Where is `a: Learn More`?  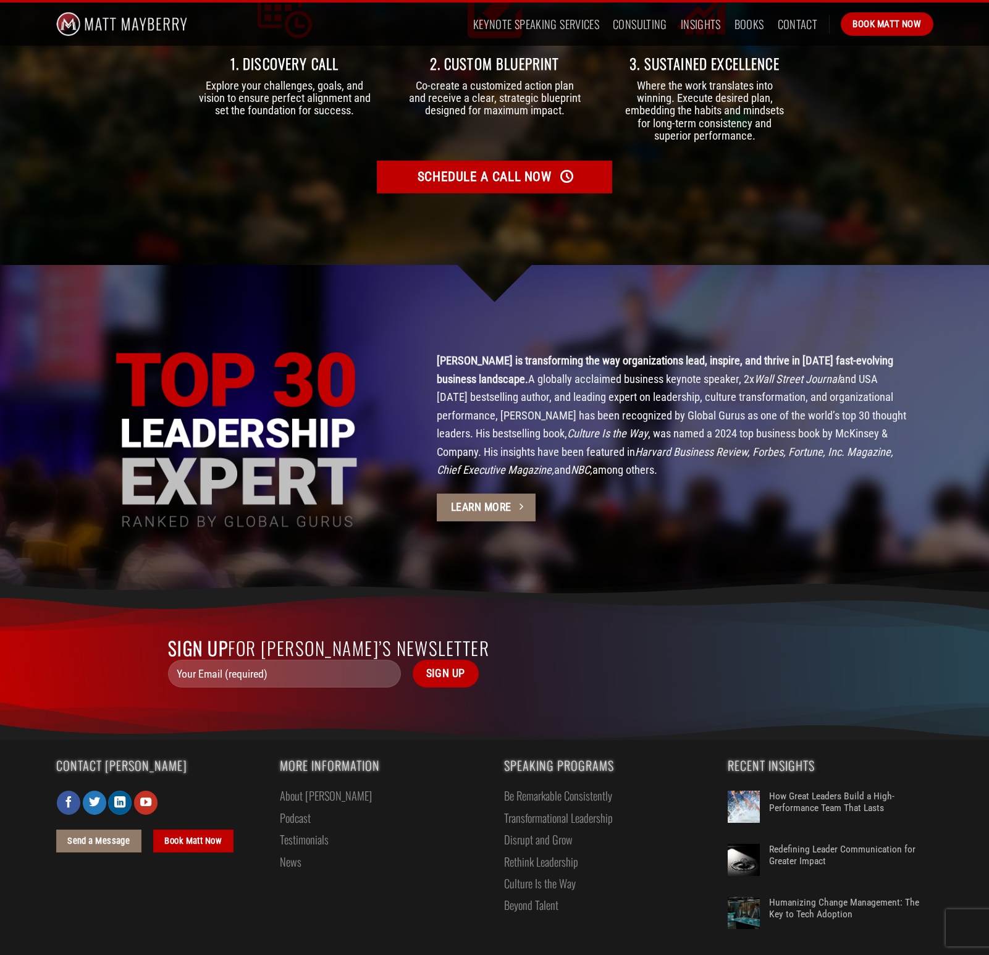 a: Learn More is located at coordinates (486, 507).